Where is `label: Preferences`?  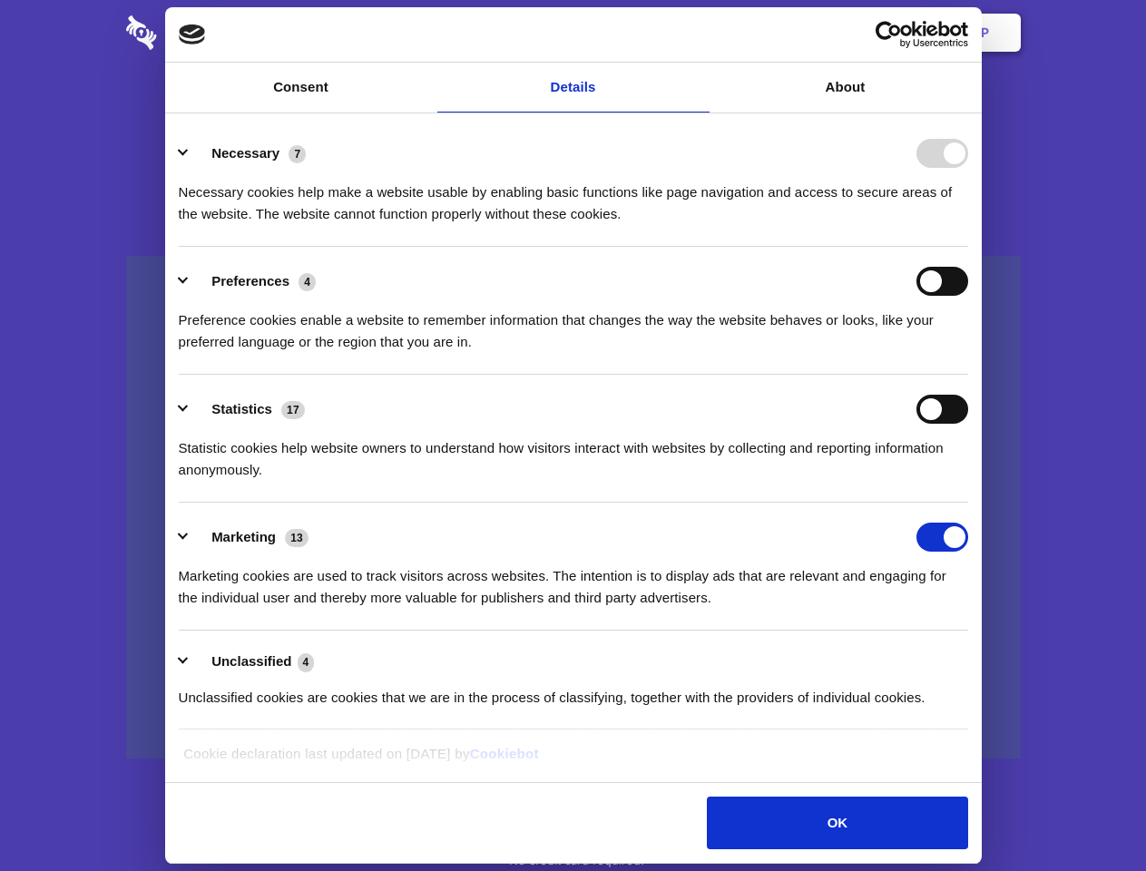
label: Preferences is located at coordinates (250, 280).